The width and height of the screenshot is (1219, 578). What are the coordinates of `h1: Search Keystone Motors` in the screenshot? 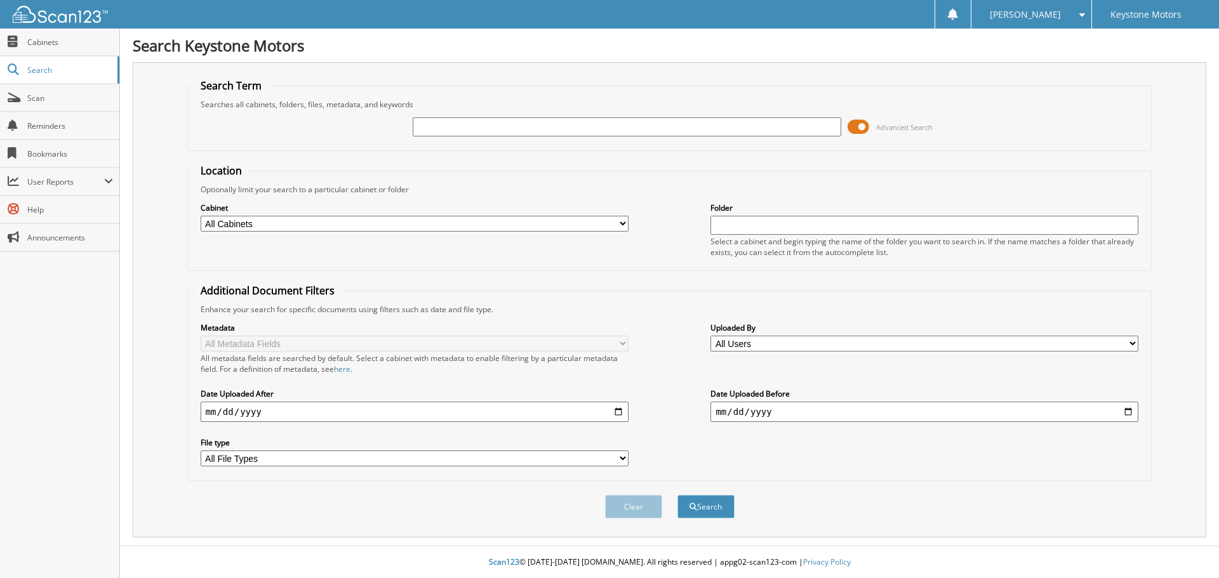 It's located at (669, 45).